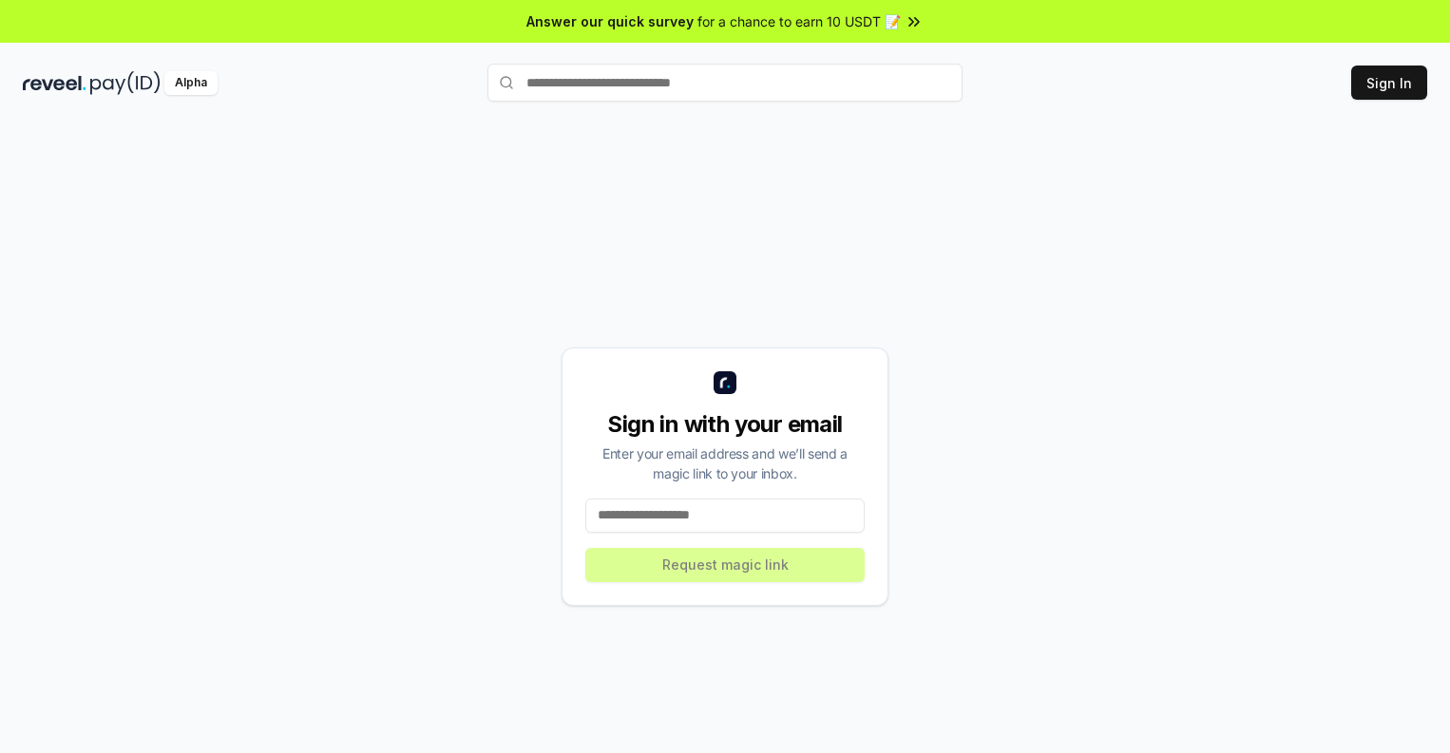 This screenshot has width=1450, height=753. I want to click on img: pay_id, so click(125, 83).